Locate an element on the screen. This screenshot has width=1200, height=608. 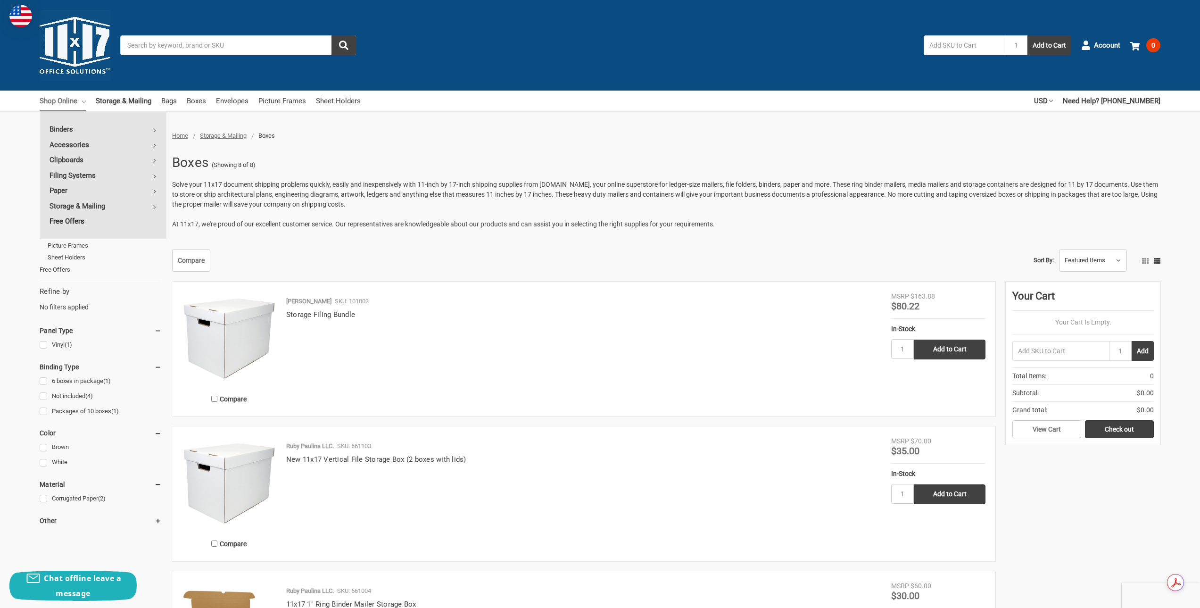
p: SKU: 101003 is located at coordinates (352, 301).